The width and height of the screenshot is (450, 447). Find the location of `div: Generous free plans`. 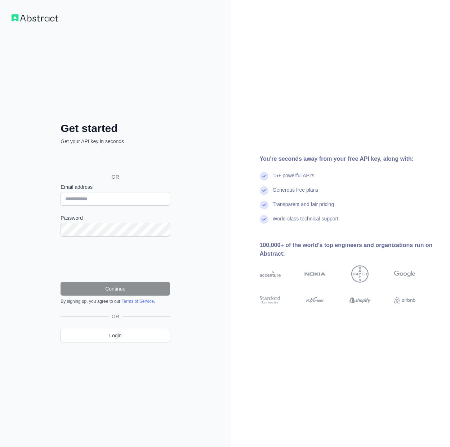

div: Generous free plans is located at coordinates (295, 194).